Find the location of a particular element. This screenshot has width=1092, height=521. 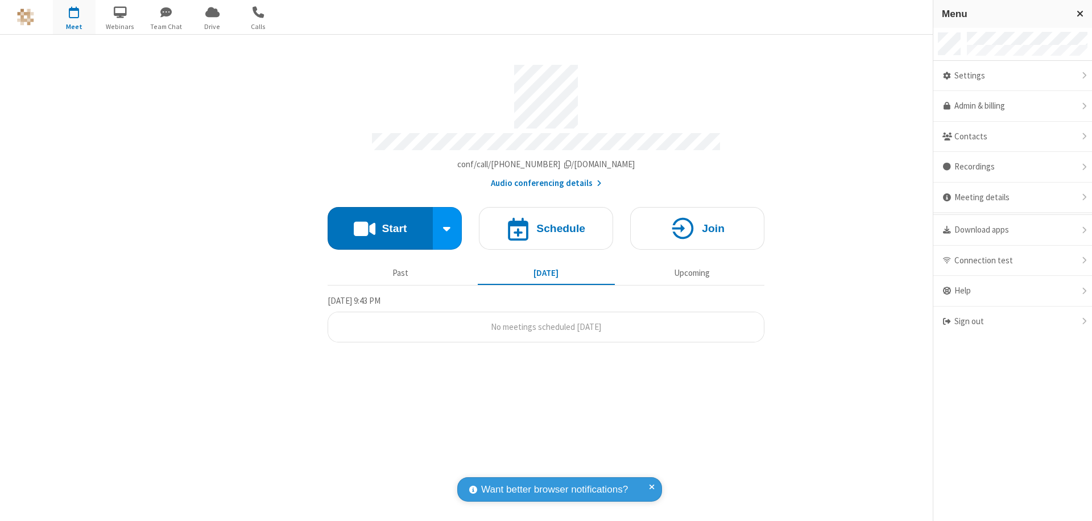

span: Team Chat is located at coordinates (166, 27).